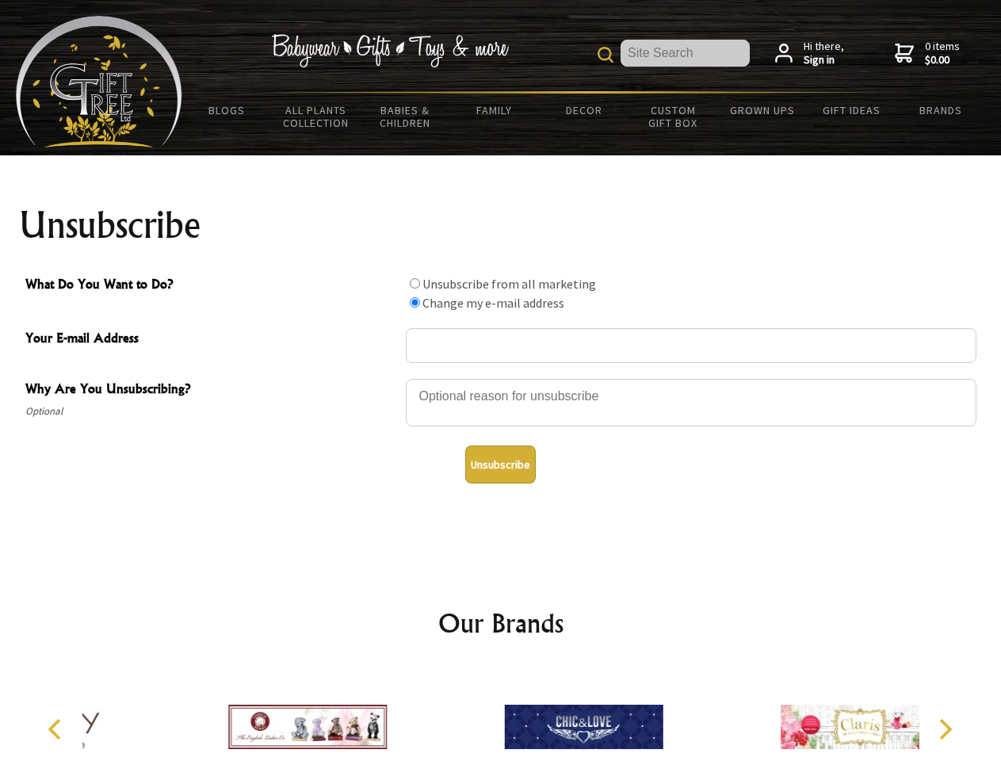  Describe the element at coordinates (212, 390) in the screenshot. I see `span: Why Are You Unsubscribing?` at that location.